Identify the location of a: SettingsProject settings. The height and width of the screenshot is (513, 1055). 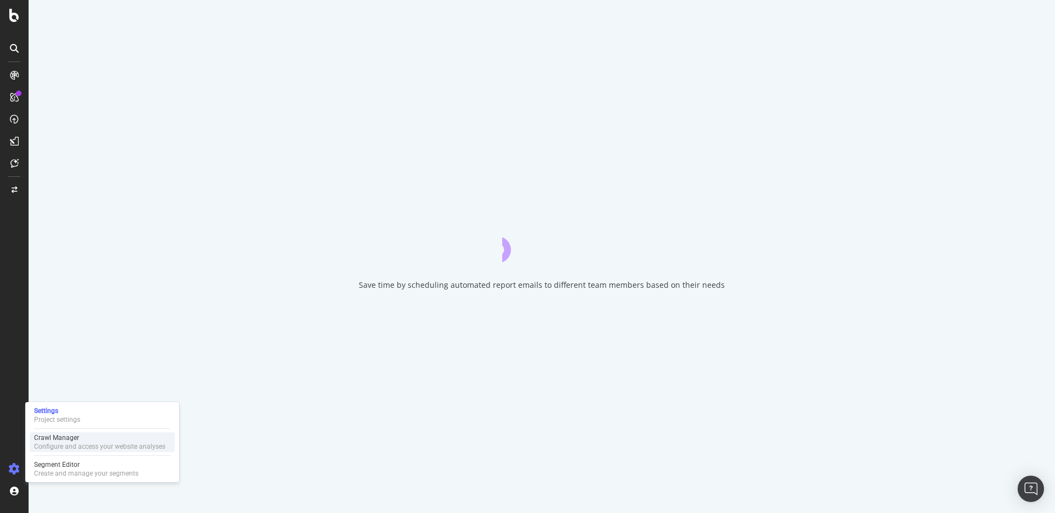
(102, 415).